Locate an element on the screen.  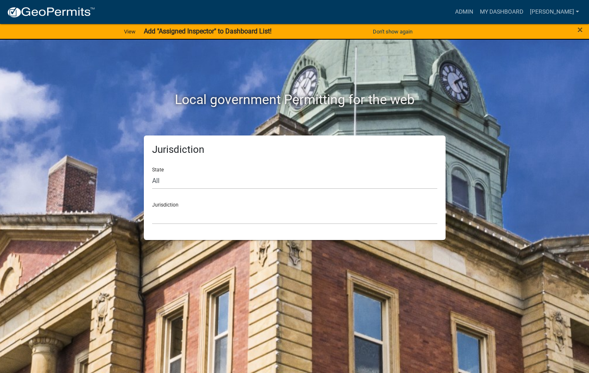
a: My Dashboard is located at coordinates (501, 12).